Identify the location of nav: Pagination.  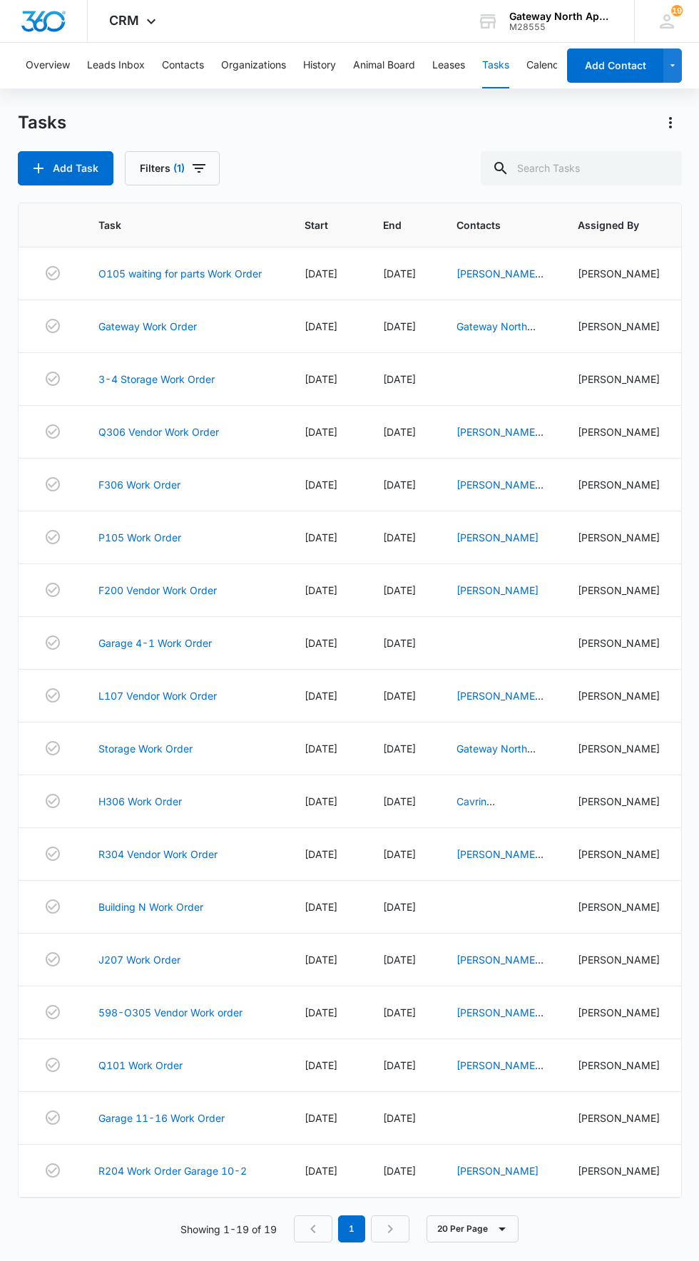
(352, 1229).